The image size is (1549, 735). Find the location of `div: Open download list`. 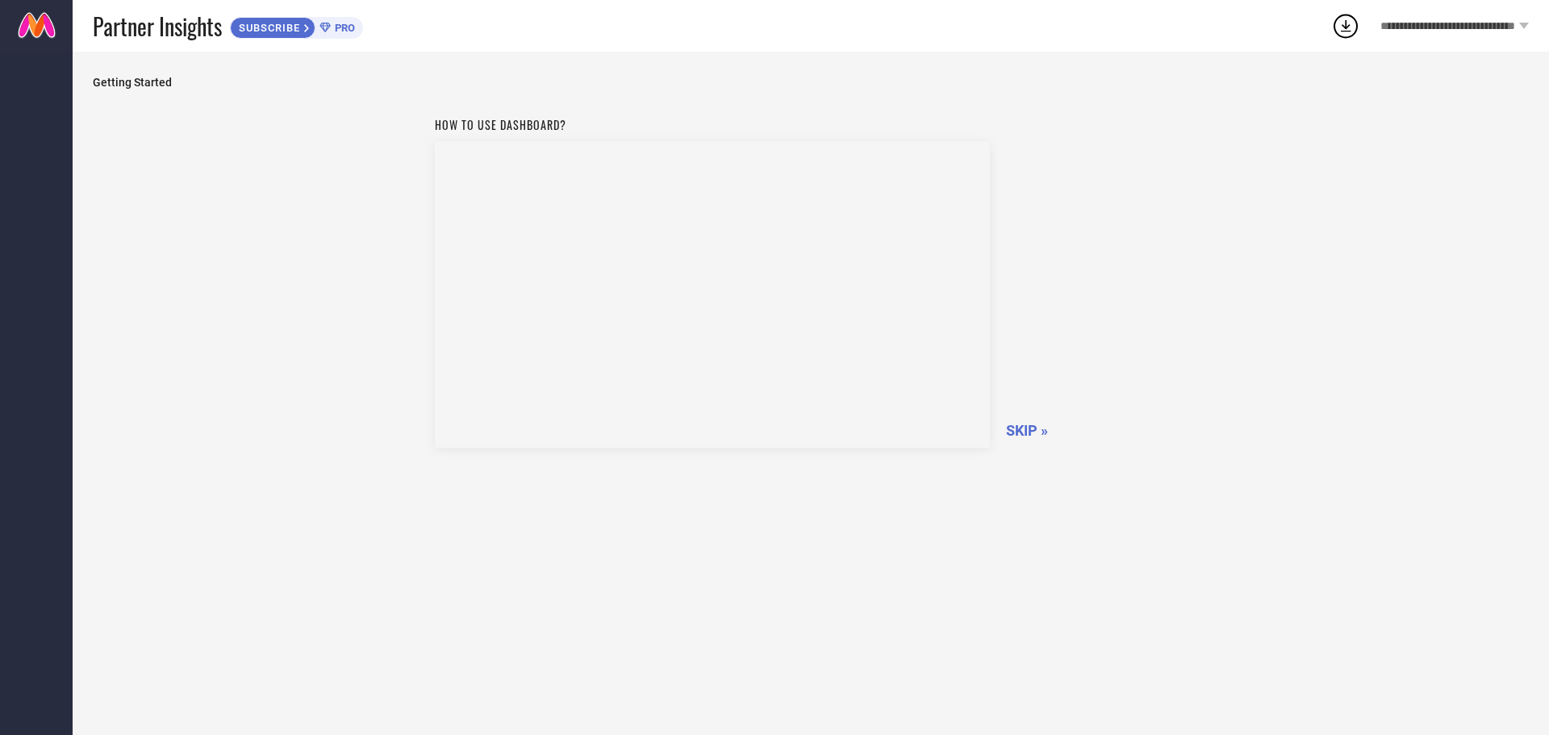

div: Open download list is located at coordinates (1346, 26).